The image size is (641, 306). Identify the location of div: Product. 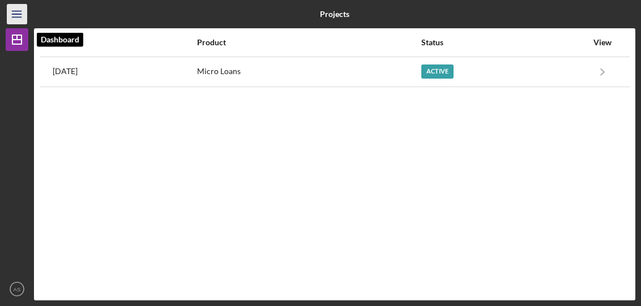
(308, 42).